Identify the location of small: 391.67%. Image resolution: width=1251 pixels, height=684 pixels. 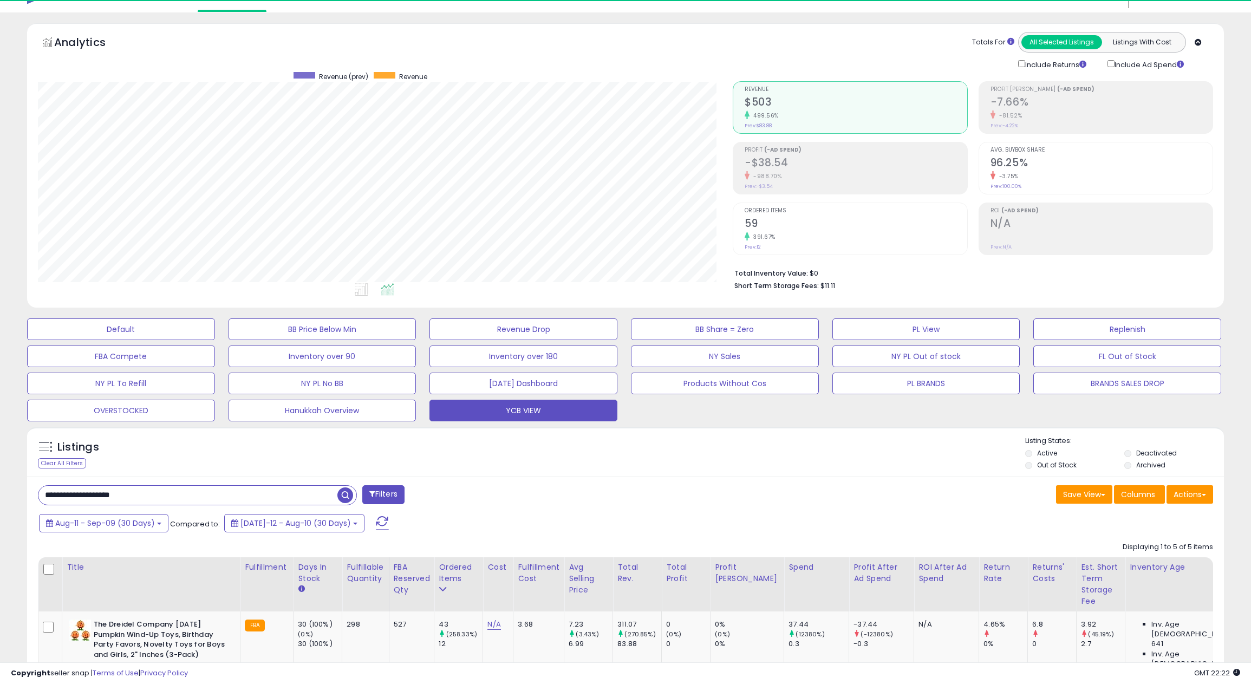
(762, 237).